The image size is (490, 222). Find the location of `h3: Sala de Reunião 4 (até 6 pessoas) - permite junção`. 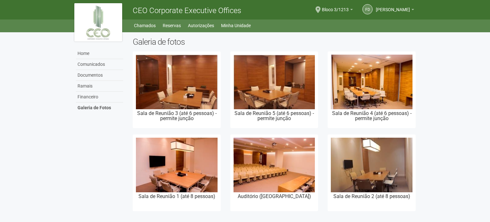

h3: Sala de Reunião 4 (até 6 pessoas) - permite junção is located at coordinates (372, 116).